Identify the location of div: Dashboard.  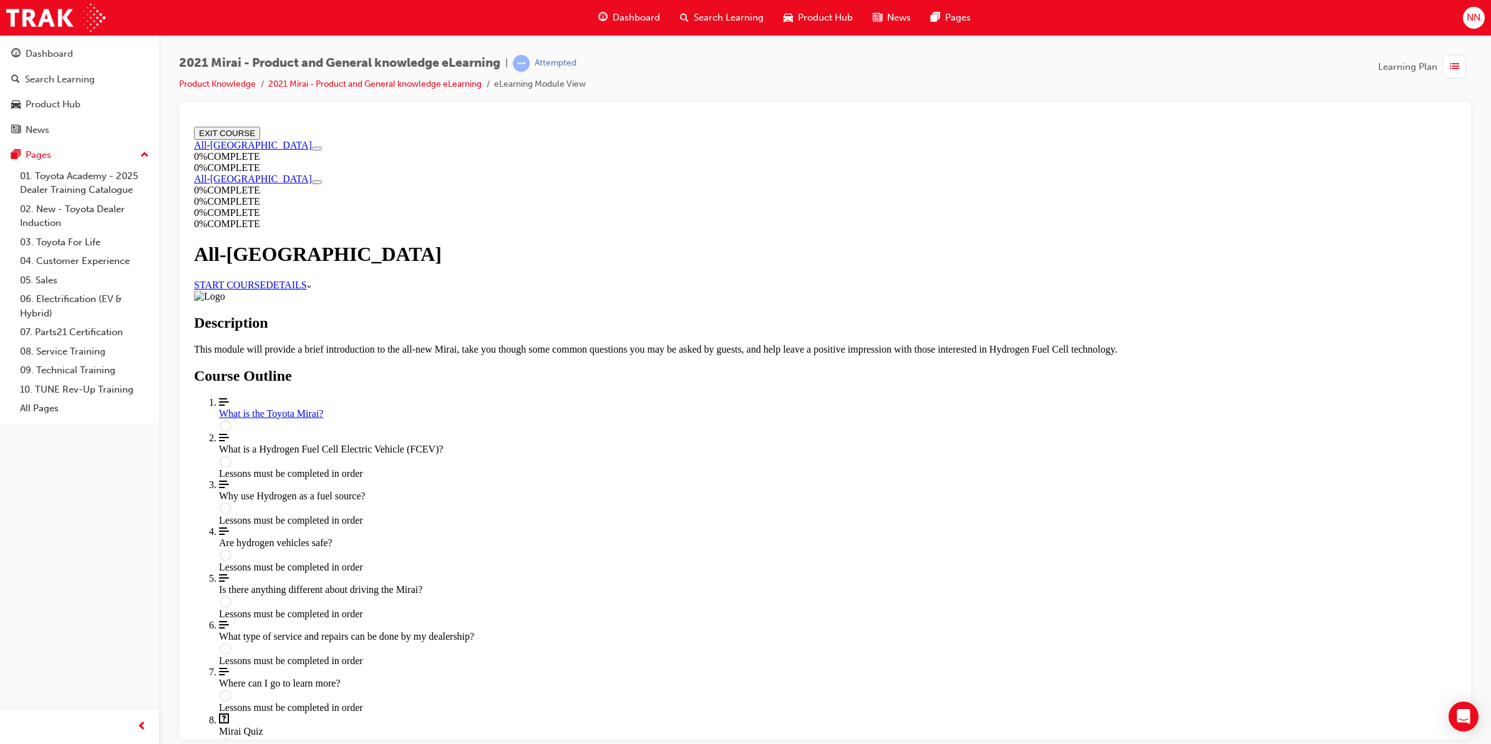
(49, 54).